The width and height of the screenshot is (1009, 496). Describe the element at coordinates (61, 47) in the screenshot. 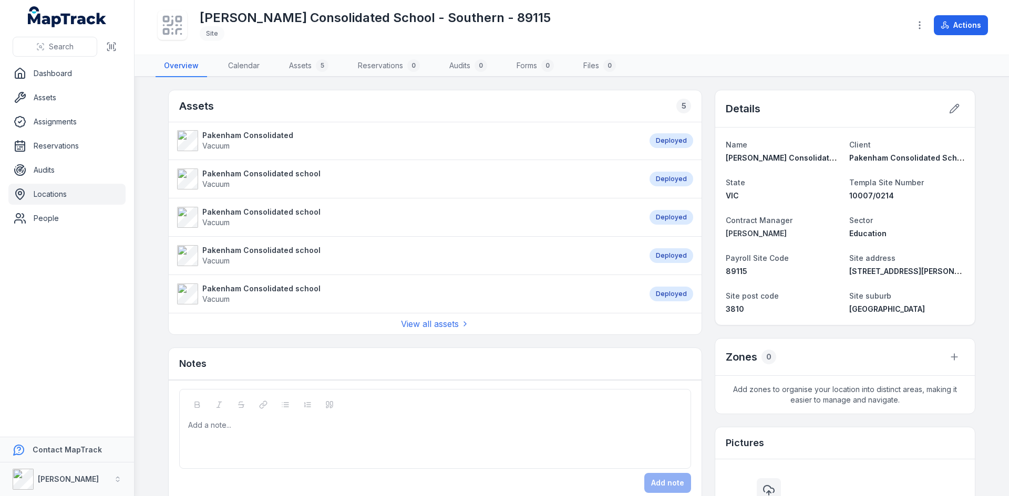

I see `span: Search` at that location.